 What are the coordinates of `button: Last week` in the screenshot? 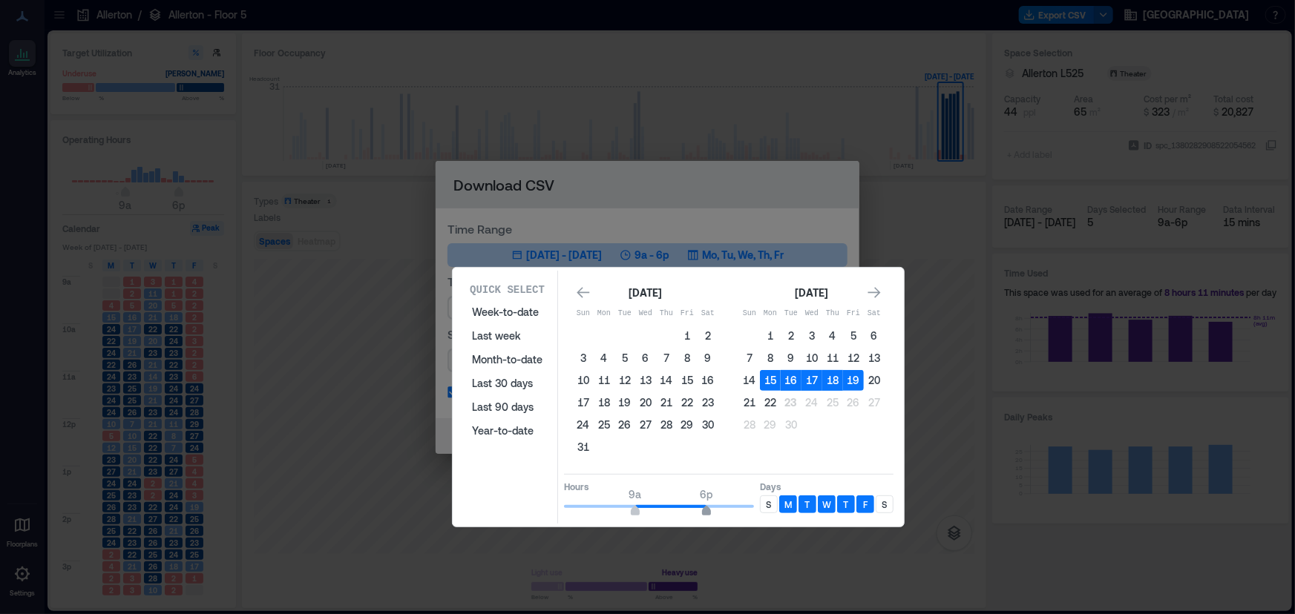 It's located at (507, 336).